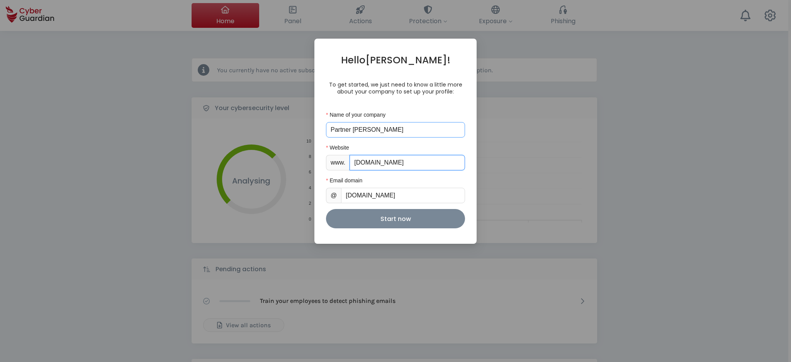  I want to click on input: Website, so click(407, 163).